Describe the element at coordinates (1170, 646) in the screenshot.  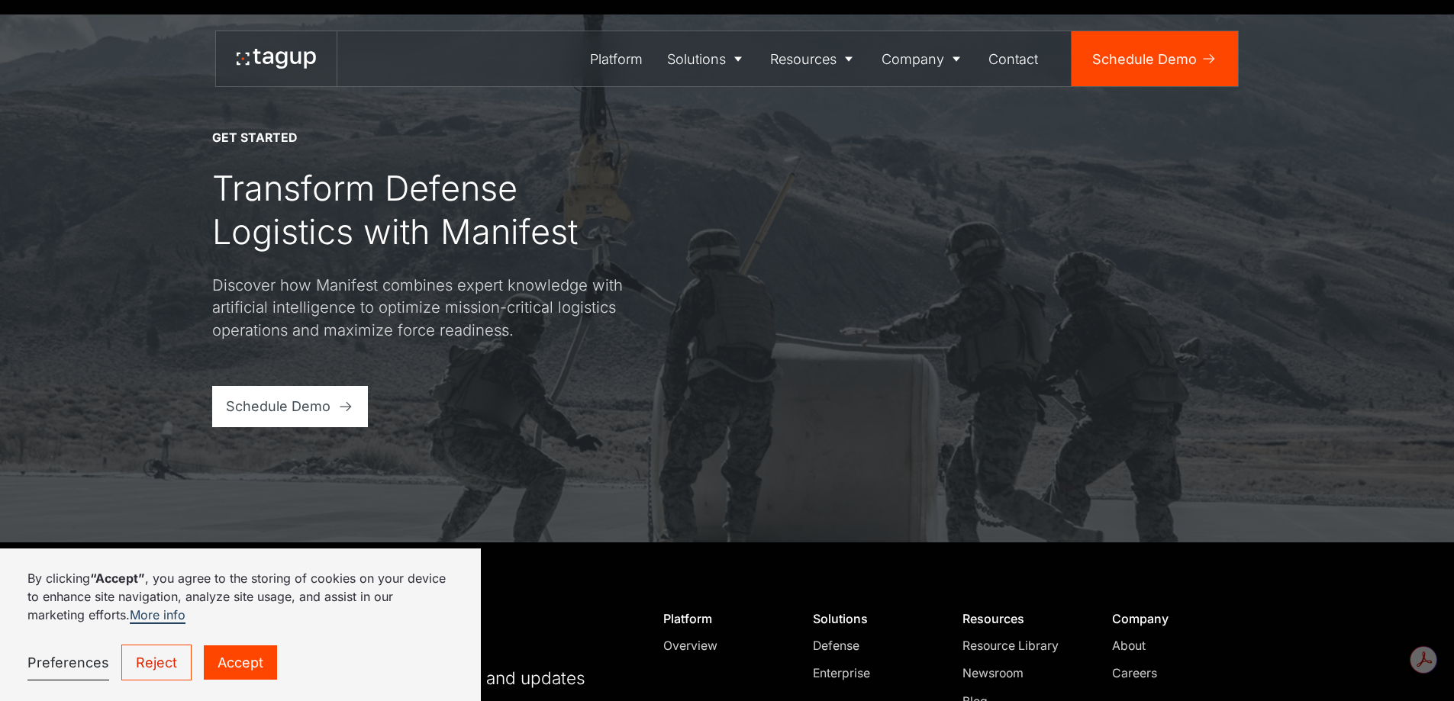
I see `a: About` at that location.